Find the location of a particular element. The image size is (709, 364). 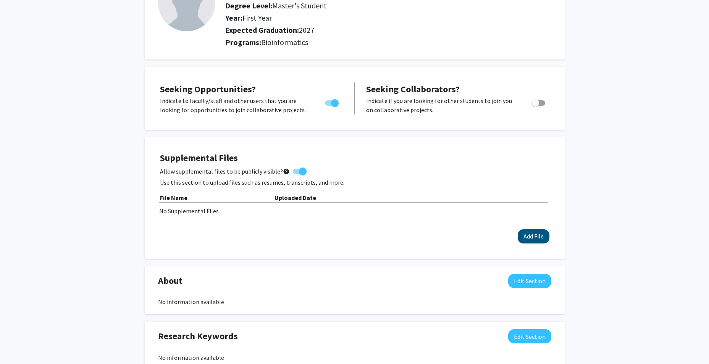

h2: Degree Level: is located at coordinates (355, 6).